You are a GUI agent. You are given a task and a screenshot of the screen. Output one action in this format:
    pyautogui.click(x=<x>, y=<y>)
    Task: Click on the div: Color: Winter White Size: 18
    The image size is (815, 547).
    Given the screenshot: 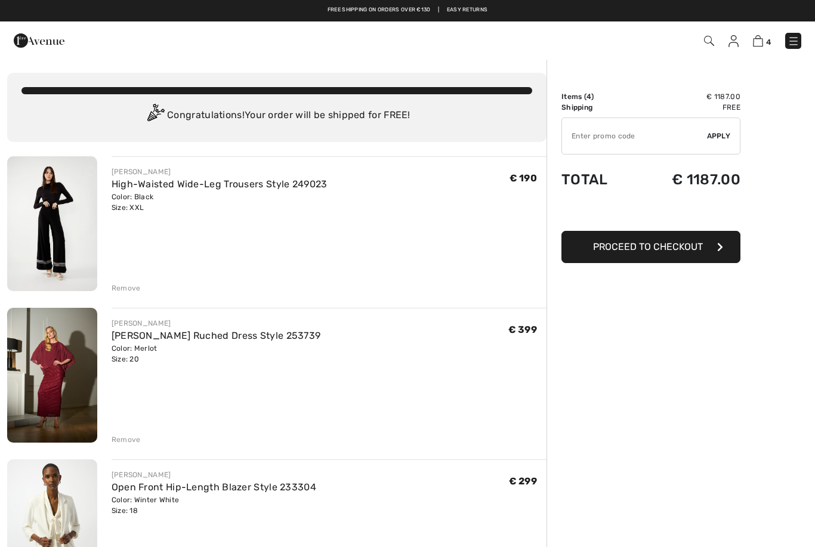 What is the action you would take?
    pyautogui.click(x=214, y=505)
    